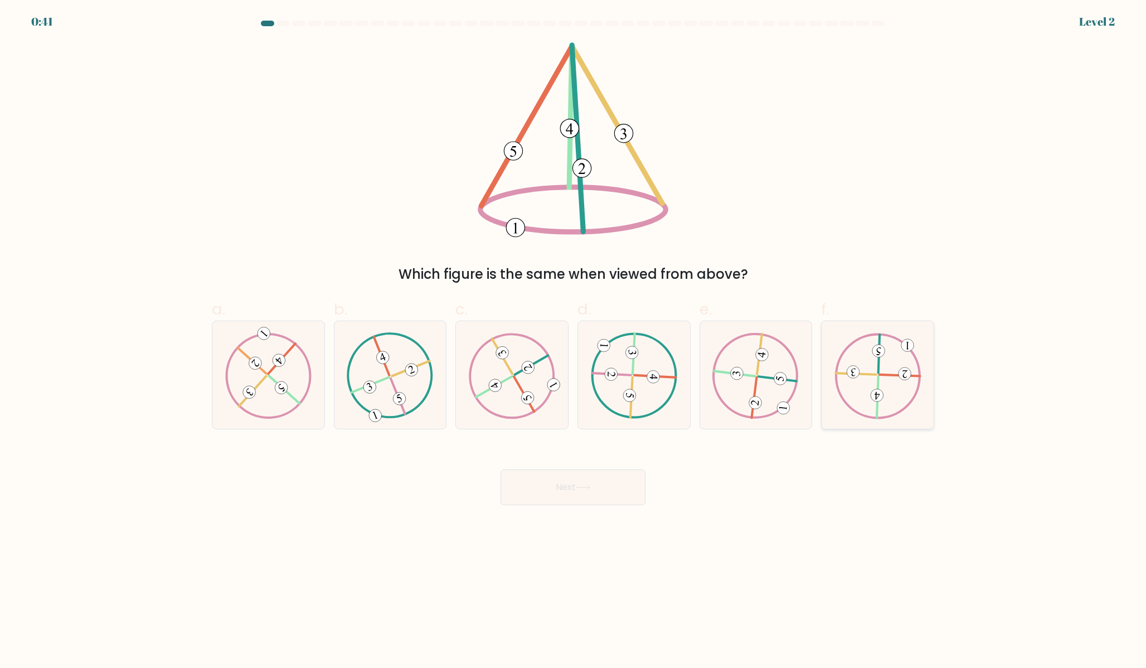 Image resolution: width=1146 pixels, height=668 pixels. What do you see at coordinates (1097, 22) in the screenshot?
I see `div: Level 2` at bounding box center [1097, 22].